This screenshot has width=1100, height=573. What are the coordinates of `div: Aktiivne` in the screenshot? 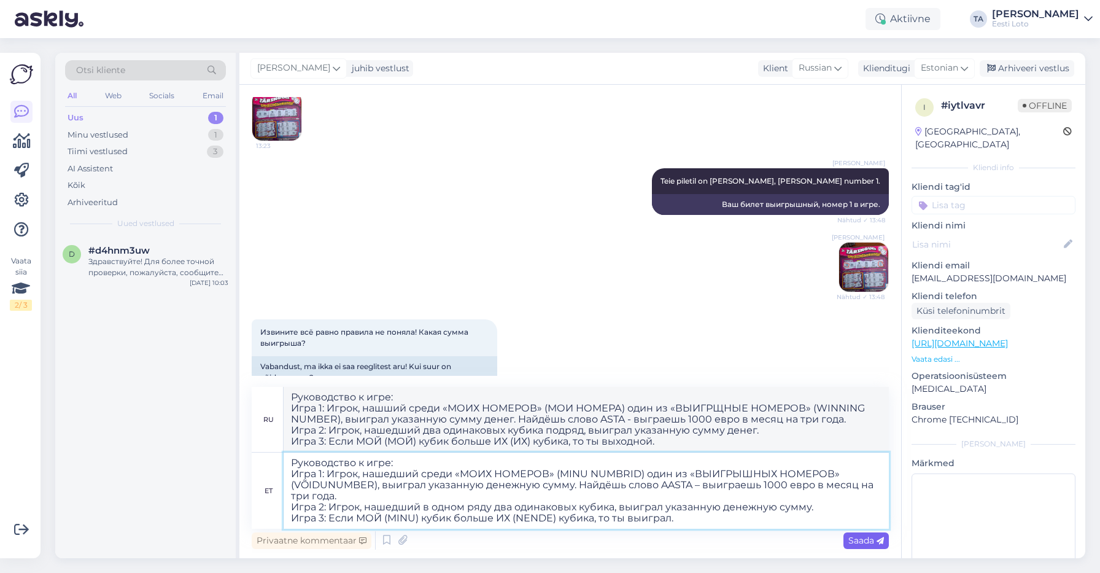 It's located at (903, 19).